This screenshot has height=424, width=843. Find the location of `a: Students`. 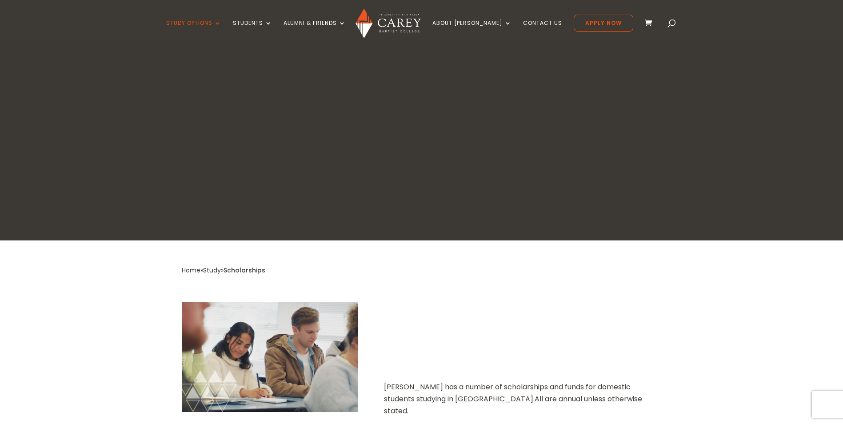

a: Students is located at coordinates (252, 30).